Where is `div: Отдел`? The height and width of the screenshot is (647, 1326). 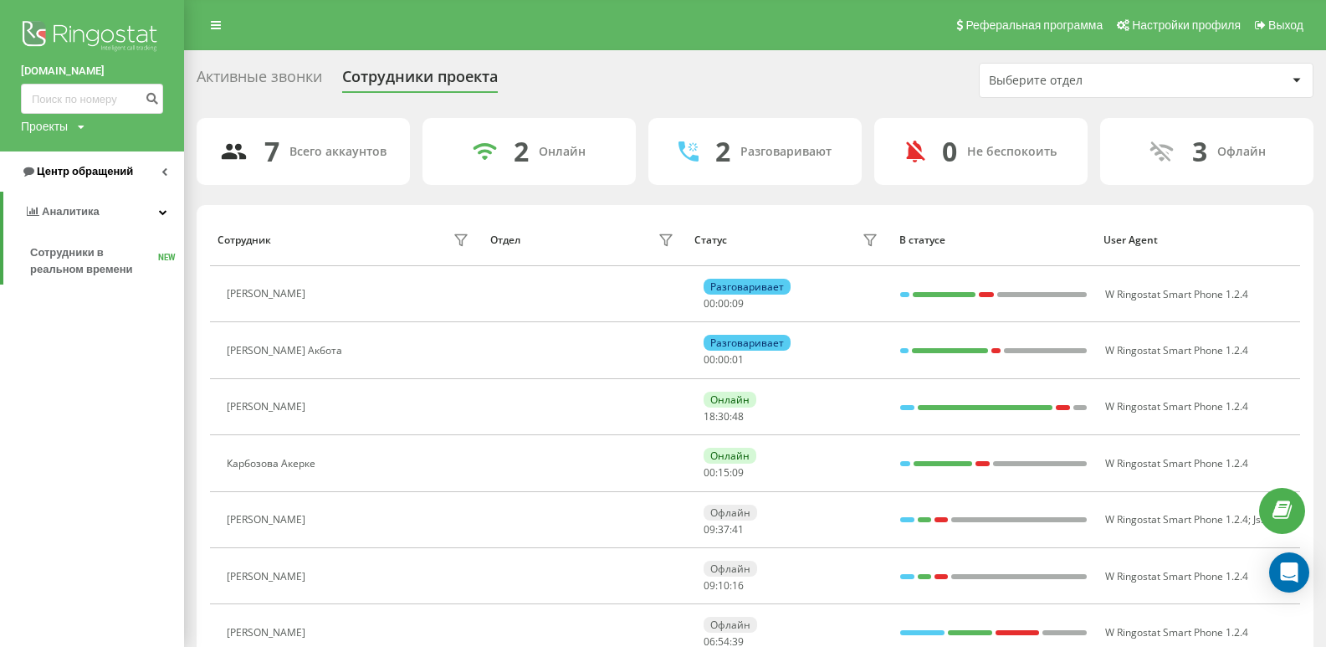 div: Отдел is located at coordinates (505, 240).